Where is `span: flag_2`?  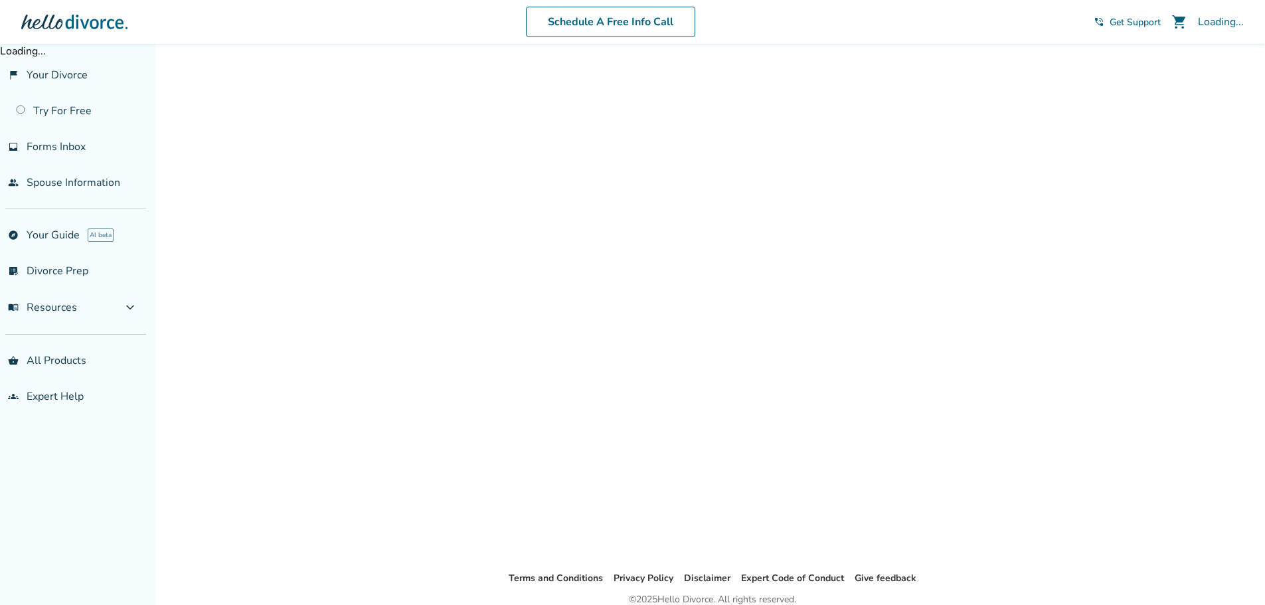 span: flag_2 is located at coordinates (13, 75).